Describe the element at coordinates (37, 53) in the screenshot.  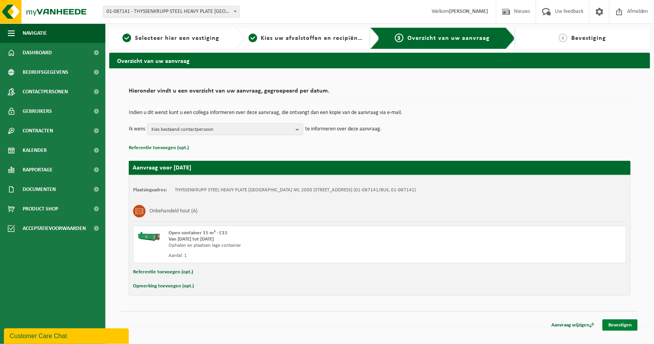
I see `span: Dashboard` at that location.